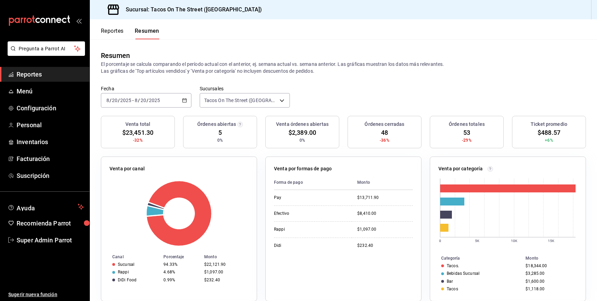 Image resolution: width=597 pixels, height=301 pixels. I want to click on th: Porcentaje, so click(181, 257).